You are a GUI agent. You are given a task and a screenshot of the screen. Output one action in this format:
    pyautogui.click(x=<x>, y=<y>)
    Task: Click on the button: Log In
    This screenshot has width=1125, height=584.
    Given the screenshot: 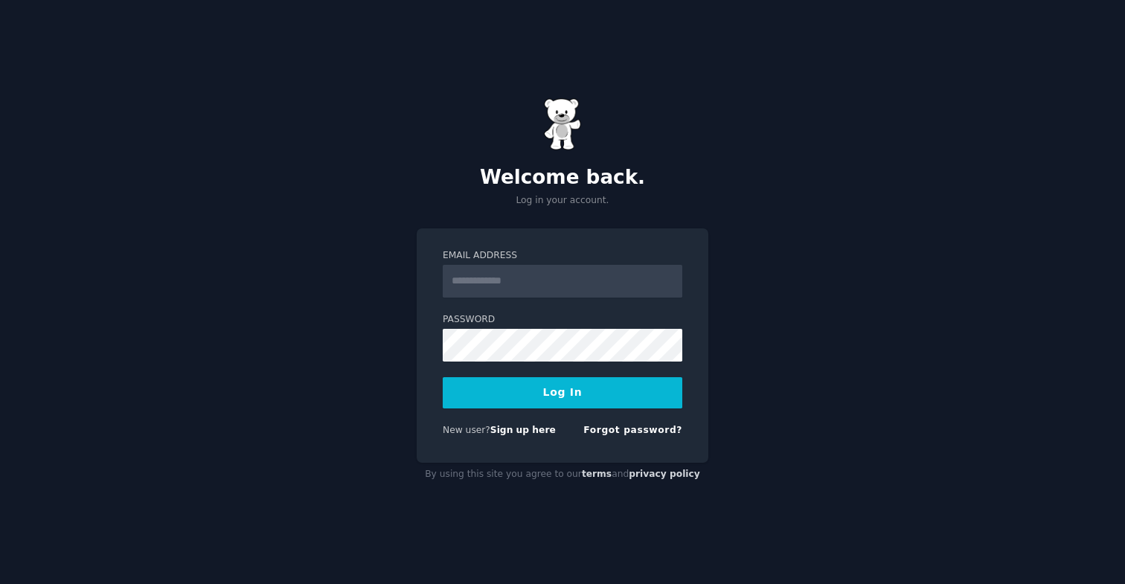 What is the action you would take?
    pyautogui.click(x=562, y=393)
    